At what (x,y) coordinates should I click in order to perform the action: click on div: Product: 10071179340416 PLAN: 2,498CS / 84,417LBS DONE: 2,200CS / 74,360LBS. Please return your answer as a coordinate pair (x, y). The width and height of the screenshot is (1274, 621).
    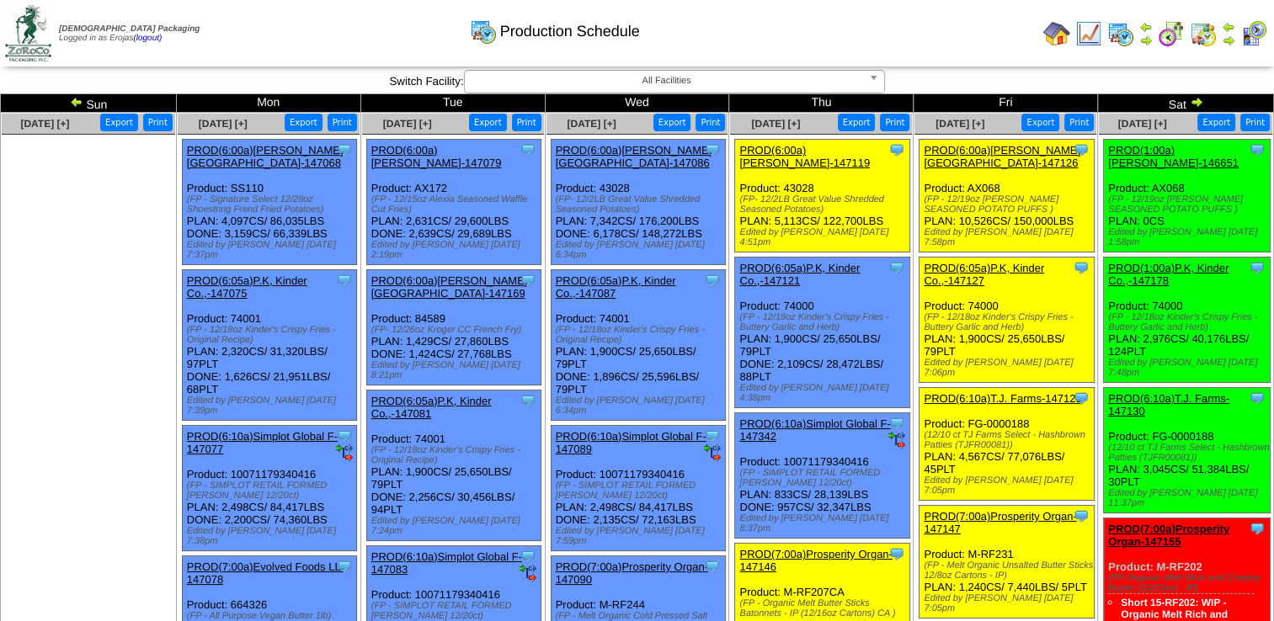
    Looking at the image, I should click on (269, 488).